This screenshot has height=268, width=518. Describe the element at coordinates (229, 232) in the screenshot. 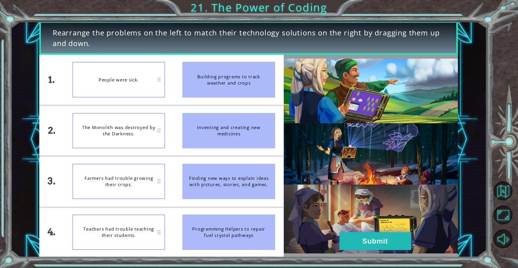

I see `div: Programming Helpers to repair fuel crystal pathways` at that location.